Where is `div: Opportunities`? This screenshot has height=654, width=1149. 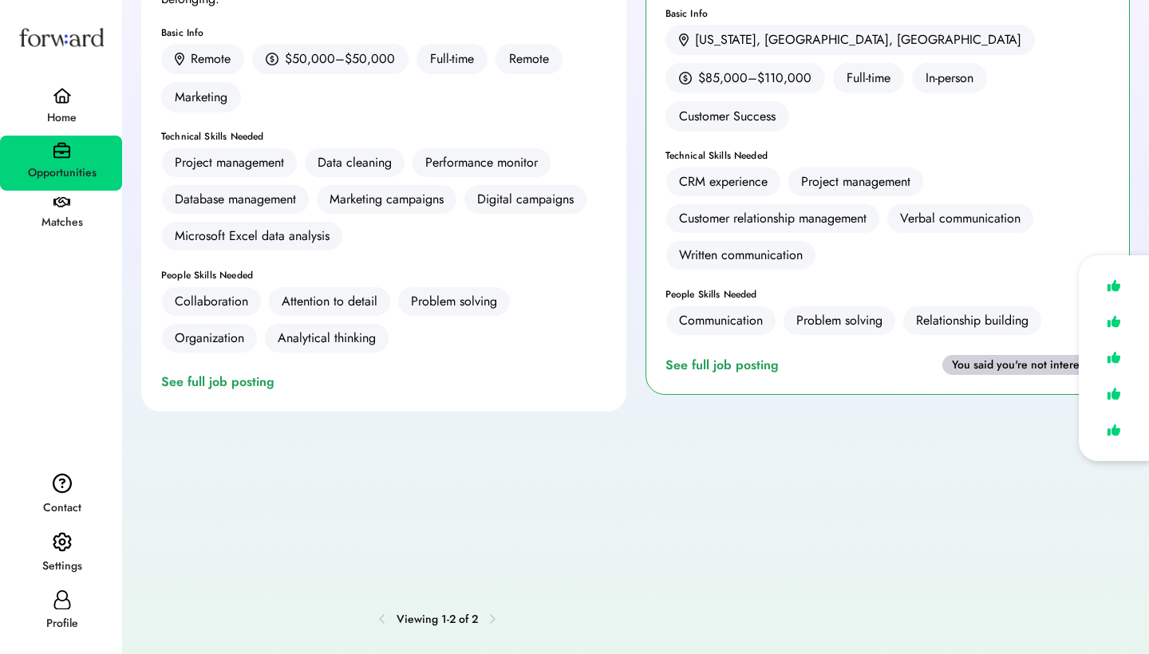 div: Opportunities is located at coordinates (61, 173).